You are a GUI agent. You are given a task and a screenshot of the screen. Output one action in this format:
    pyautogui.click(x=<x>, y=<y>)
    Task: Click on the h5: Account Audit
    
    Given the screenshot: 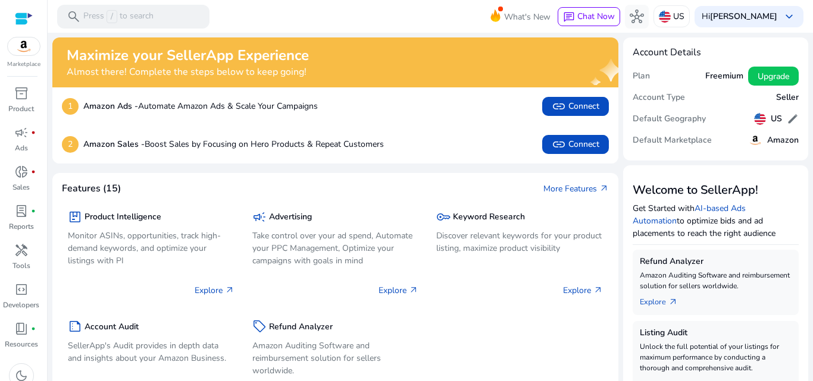 What is the action you would take?
    pyautogui.click(x=111, y=327)
    